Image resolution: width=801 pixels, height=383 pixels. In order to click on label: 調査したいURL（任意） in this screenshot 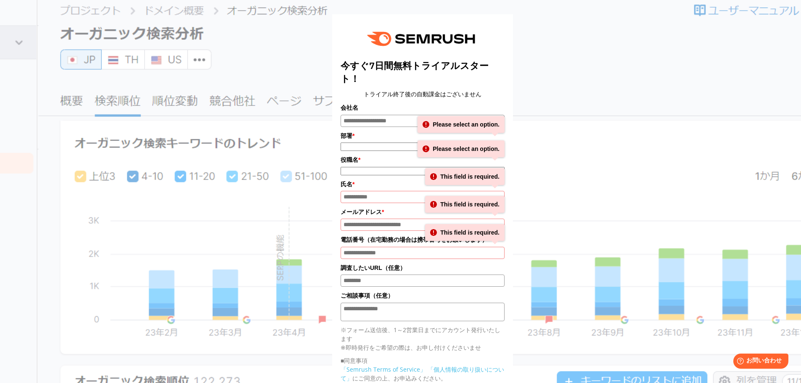, I will do `click(423, 268)`.